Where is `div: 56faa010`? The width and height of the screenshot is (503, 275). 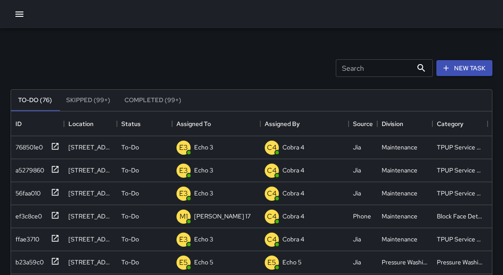 div: 56faa010 is located at coordinates (26, 191).